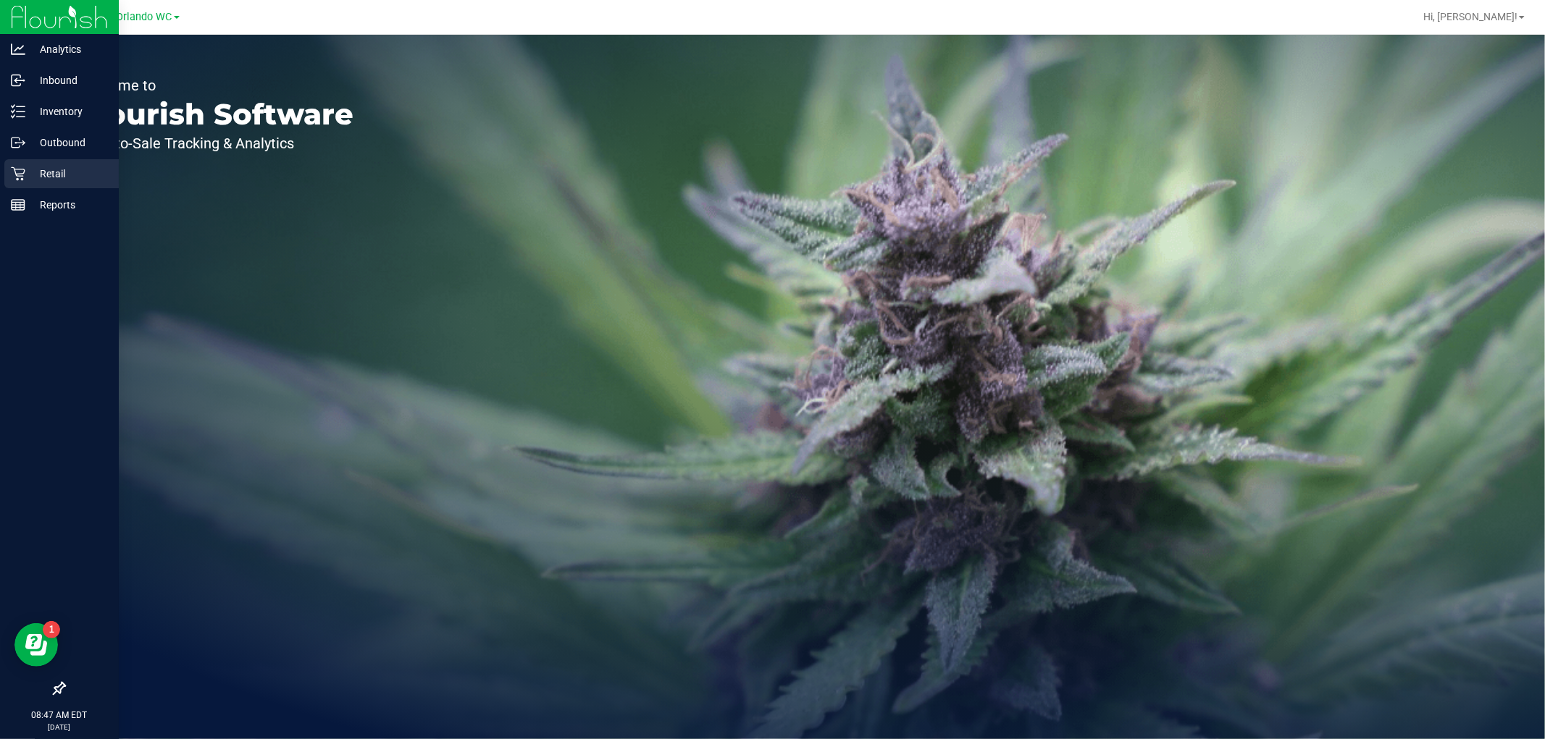 This screenshot has height=739, width=1545. Describe the element at coordinates (216, 85) in the screenshot. I see `p: Welcome to` at that location.